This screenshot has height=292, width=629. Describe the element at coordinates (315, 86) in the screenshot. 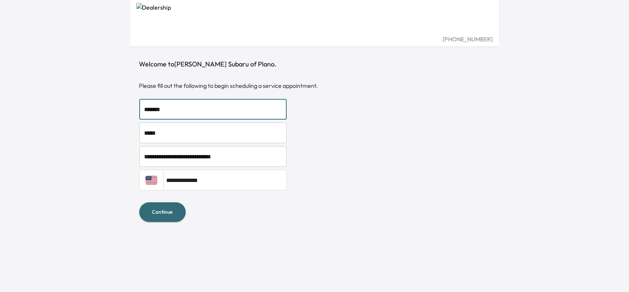

I see `div: Please fill out the following to begin scheduling a service appointment.` at that location.